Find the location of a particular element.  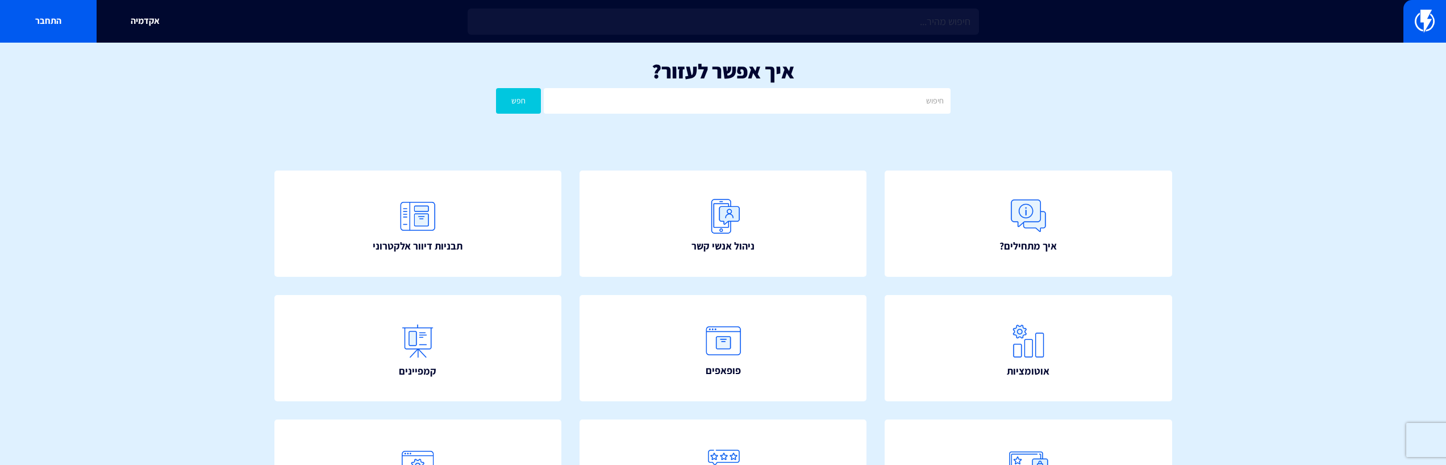

h1: איך אפשר לעזור? is located at coordinates (723, 71).